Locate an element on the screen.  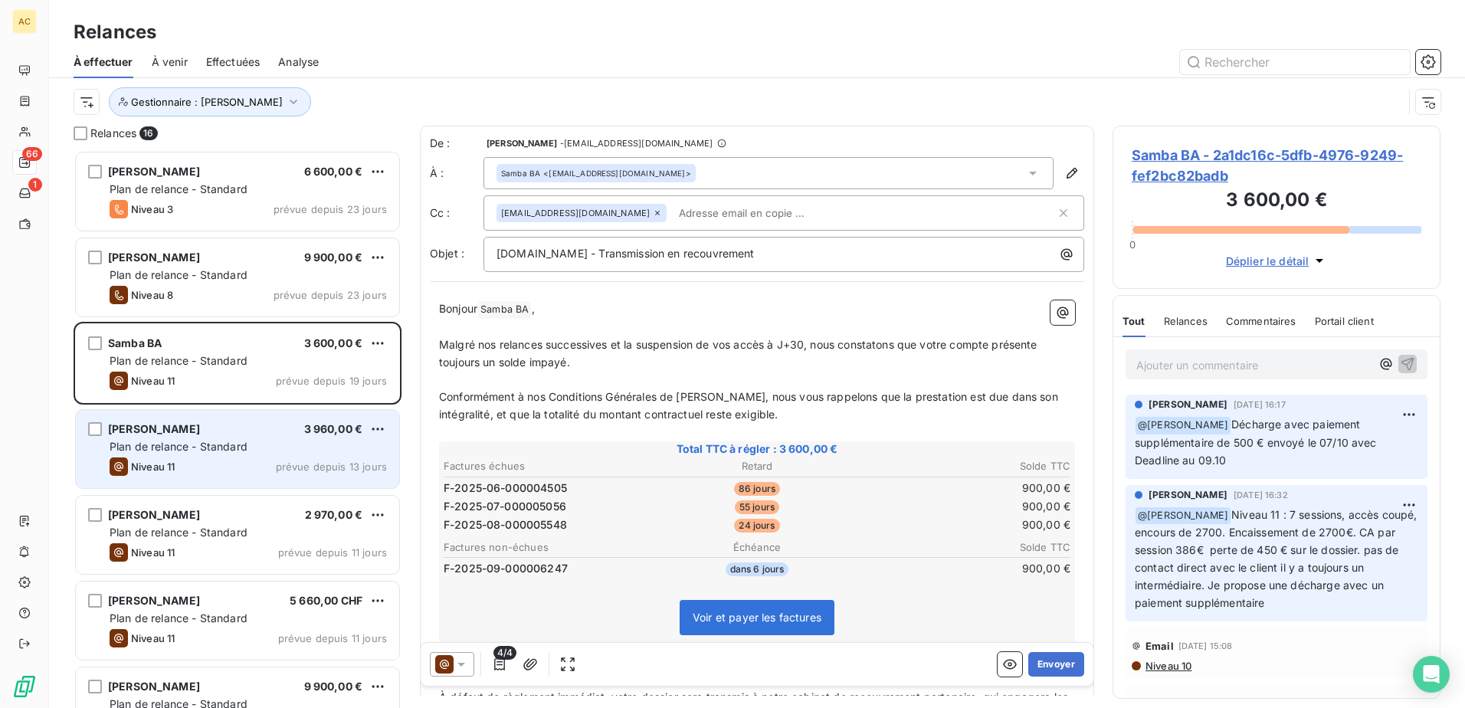
span: 55 jours is located at coordinates (757, 507).